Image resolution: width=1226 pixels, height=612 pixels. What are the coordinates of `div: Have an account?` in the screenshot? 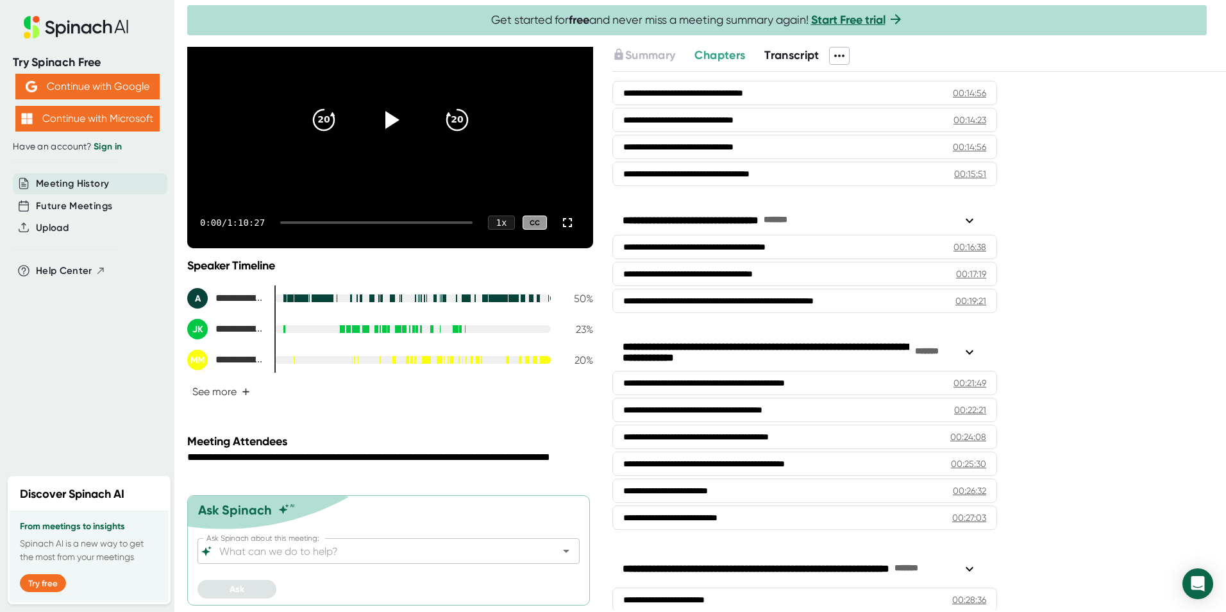 It's located at (87, 147).